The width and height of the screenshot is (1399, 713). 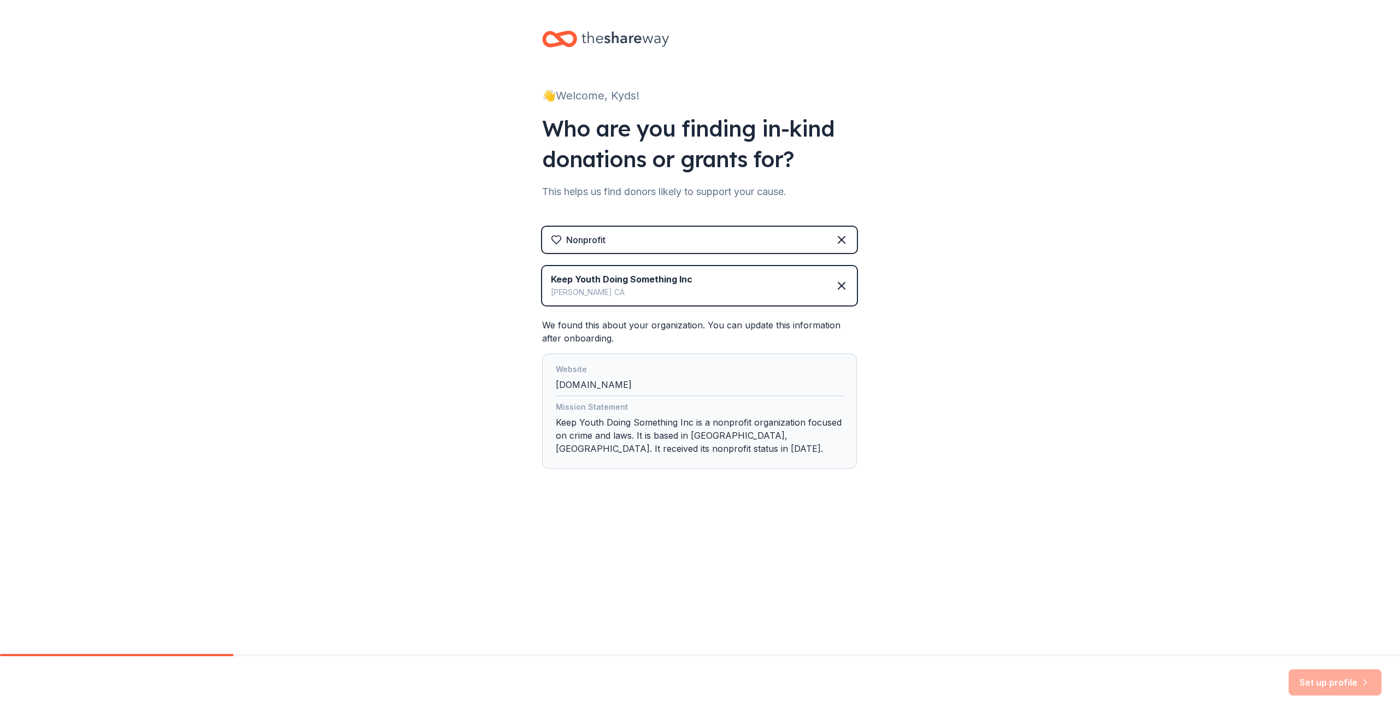 What do you see at coordinates (700, 430) in the screenshot?
I see `div: Keep Youth Doing Something Inc is a nonprofit organization focused on crime and laws. It is based...` at bounding box center [700, 430].